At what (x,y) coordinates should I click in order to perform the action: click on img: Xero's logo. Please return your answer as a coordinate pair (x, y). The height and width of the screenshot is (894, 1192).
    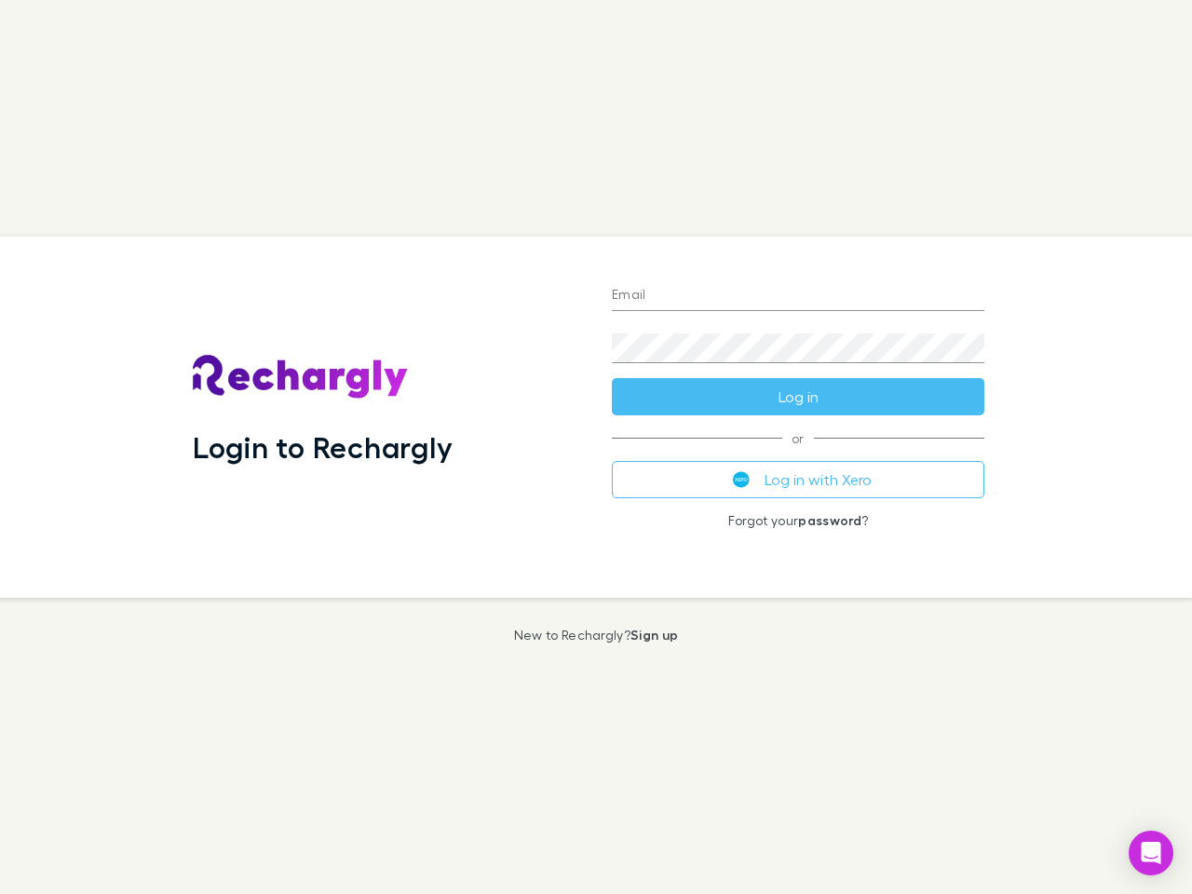
    Looking at the image, I should click on (741, 479).